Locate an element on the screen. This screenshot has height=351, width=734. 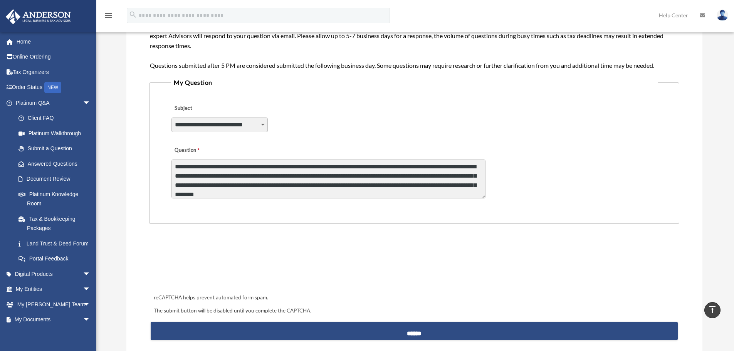
a: Submit a Question is located at coordinates (54, 149).